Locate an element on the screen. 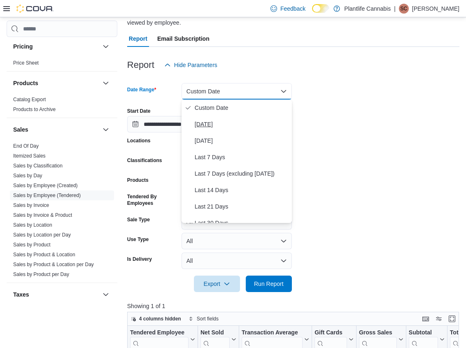  button: Run Report is located at coordinates (269, 284).